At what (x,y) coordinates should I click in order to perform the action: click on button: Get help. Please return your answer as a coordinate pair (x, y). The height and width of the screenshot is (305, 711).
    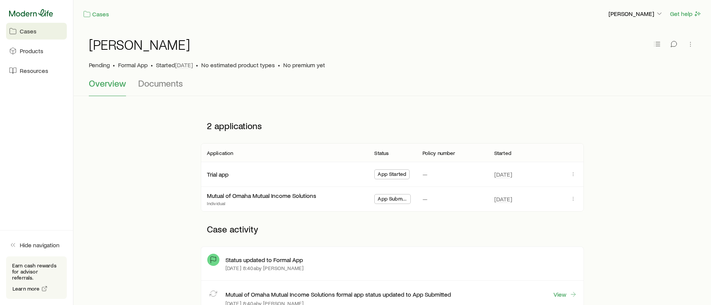
    Looking at the image, I should click on (686, 14).